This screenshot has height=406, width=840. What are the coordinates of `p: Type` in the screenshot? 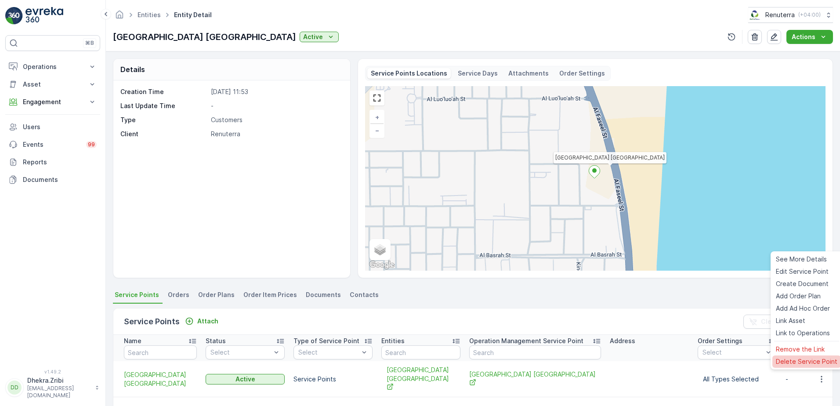 It's located at (164, 120).